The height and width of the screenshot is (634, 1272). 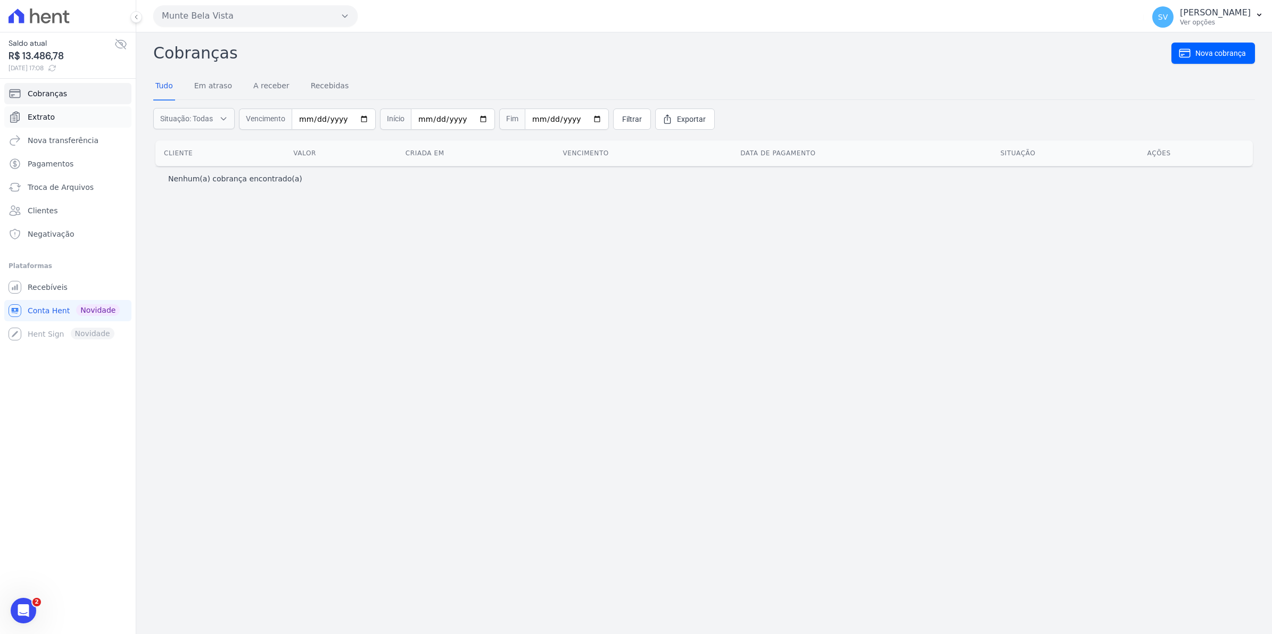 What do you see at coordinates (43, 211) in the screenshot?
I see `span: Clientes` at bounding box center [43, 211].